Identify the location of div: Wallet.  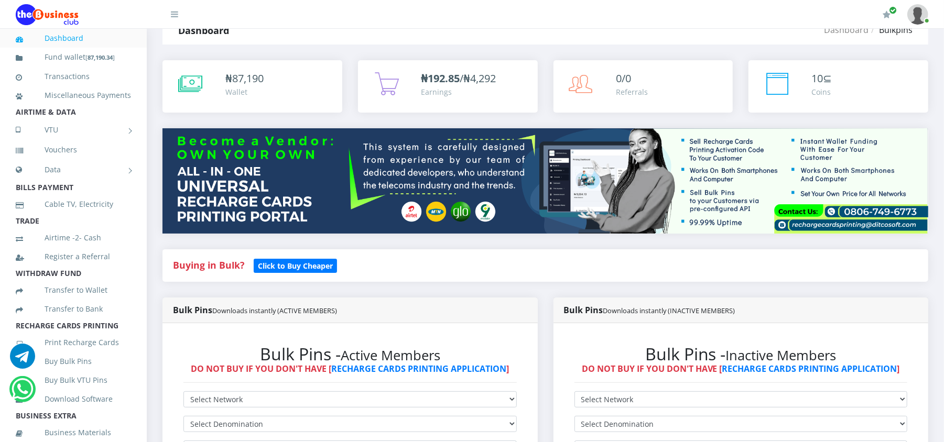
(244, 92).